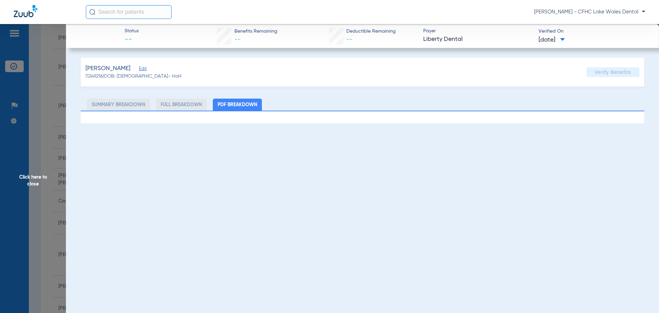 This screenshot has height=313, width=659. Describe the element at coordinates (371, 31) in the screenshot. I see `span: Deductible Remaining` at that location.